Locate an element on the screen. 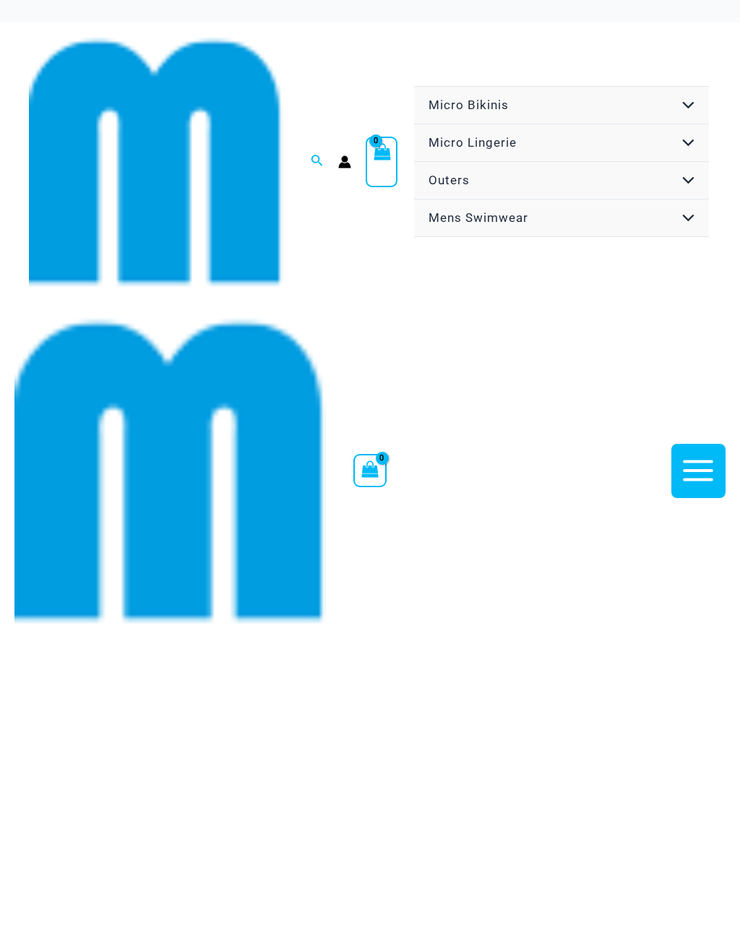 The height and width of the screenshot is (952, 740). span: Outers is located at coordinates (449, 180).